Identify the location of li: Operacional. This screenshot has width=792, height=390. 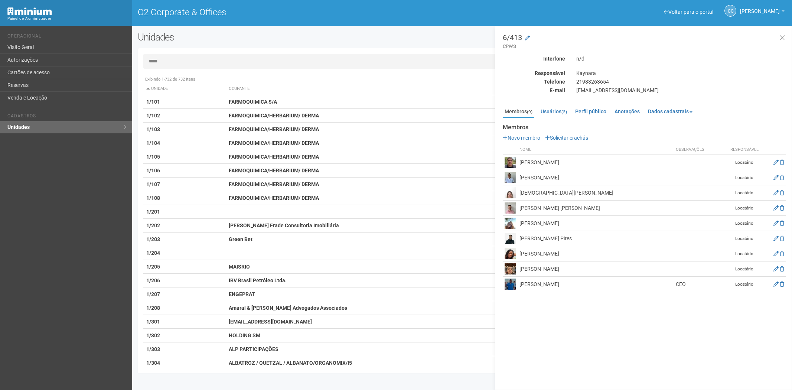
(67, 37).